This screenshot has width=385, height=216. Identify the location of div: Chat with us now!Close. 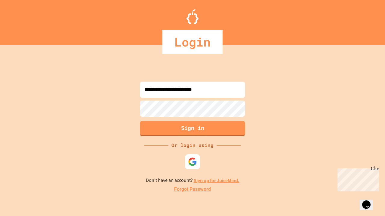
(22, 20).